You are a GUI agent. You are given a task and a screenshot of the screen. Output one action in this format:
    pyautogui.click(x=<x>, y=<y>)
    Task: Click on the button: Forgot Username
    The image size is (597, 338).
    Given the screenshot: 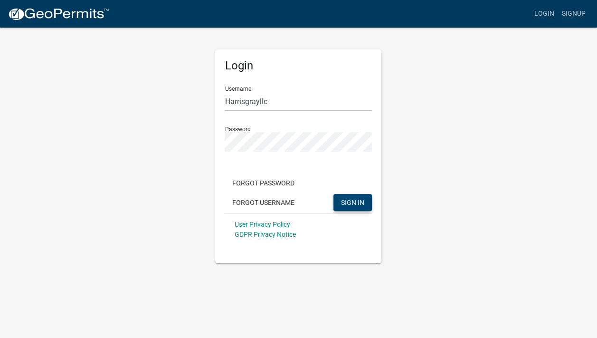 What is the action you would take?
    pyautogui.click(x=263, y=202)
    